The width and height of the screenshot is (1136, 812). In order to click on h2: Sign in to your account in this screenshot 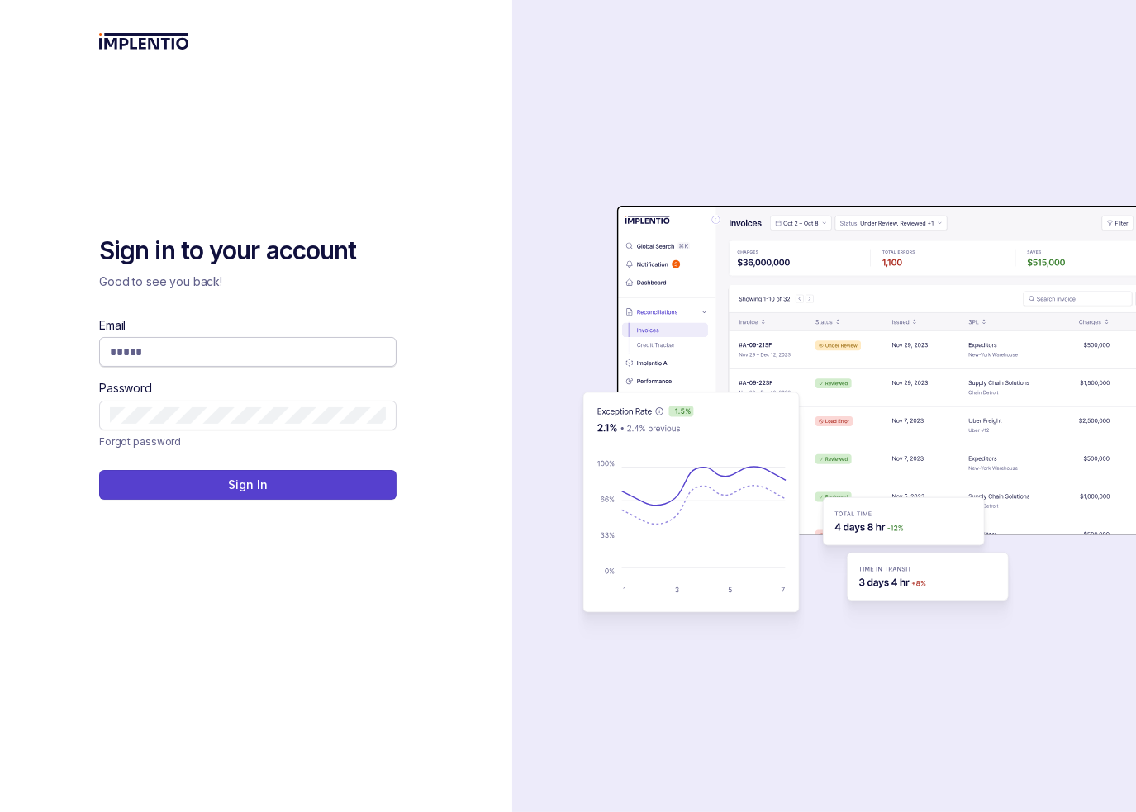, I will do `click(248, 251)`.